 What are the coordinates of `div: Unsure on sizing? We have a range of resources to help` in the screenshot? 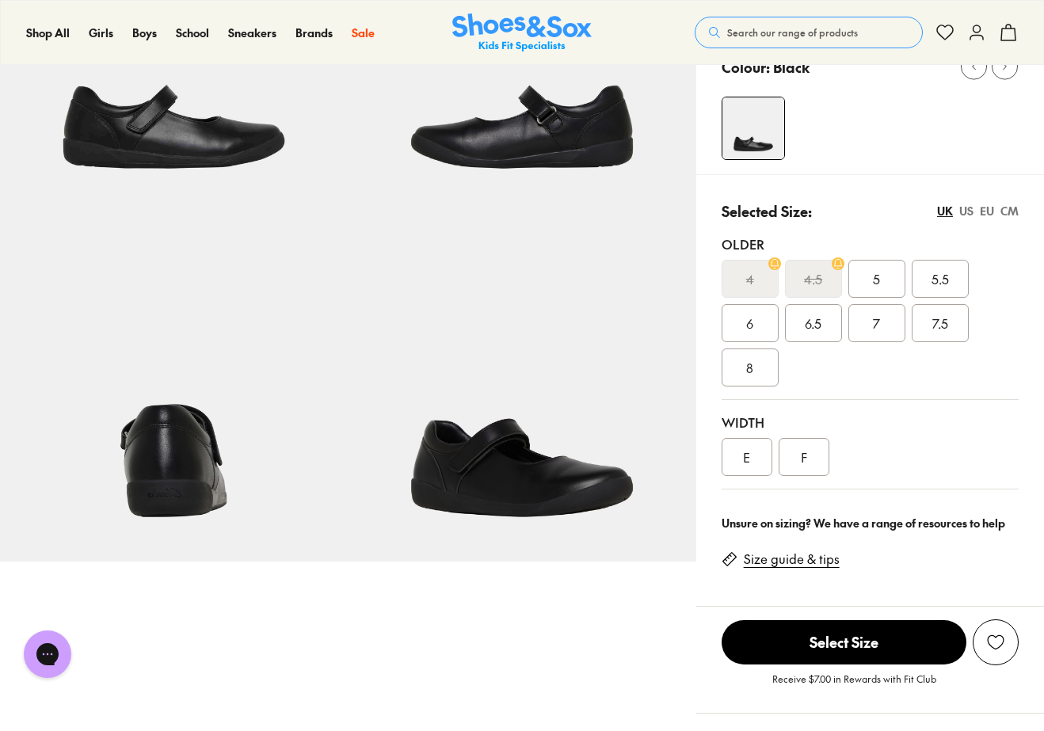 It's located at (869, 523).